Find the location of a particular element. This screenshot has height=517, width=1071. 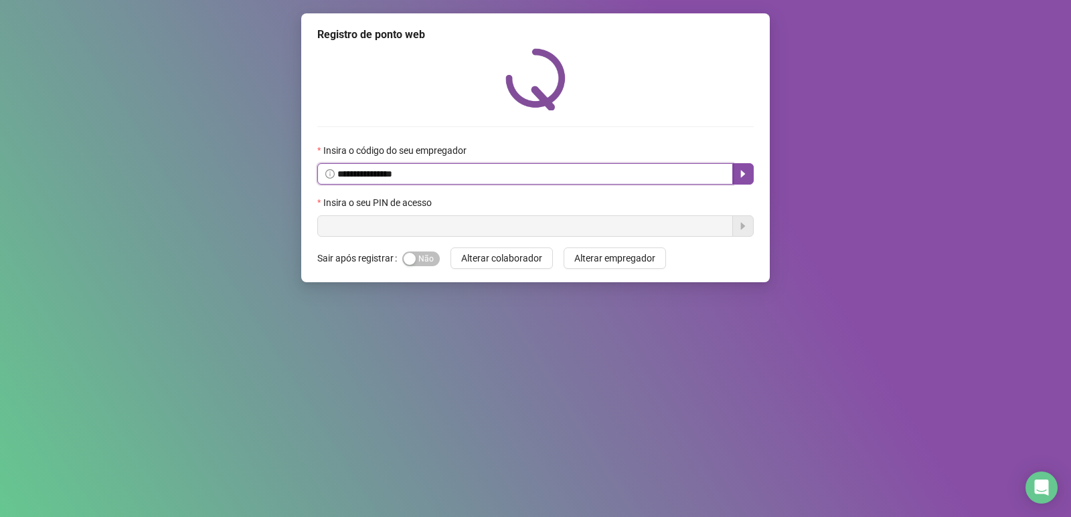

span: caret-right is located at coordinates (743, 174).